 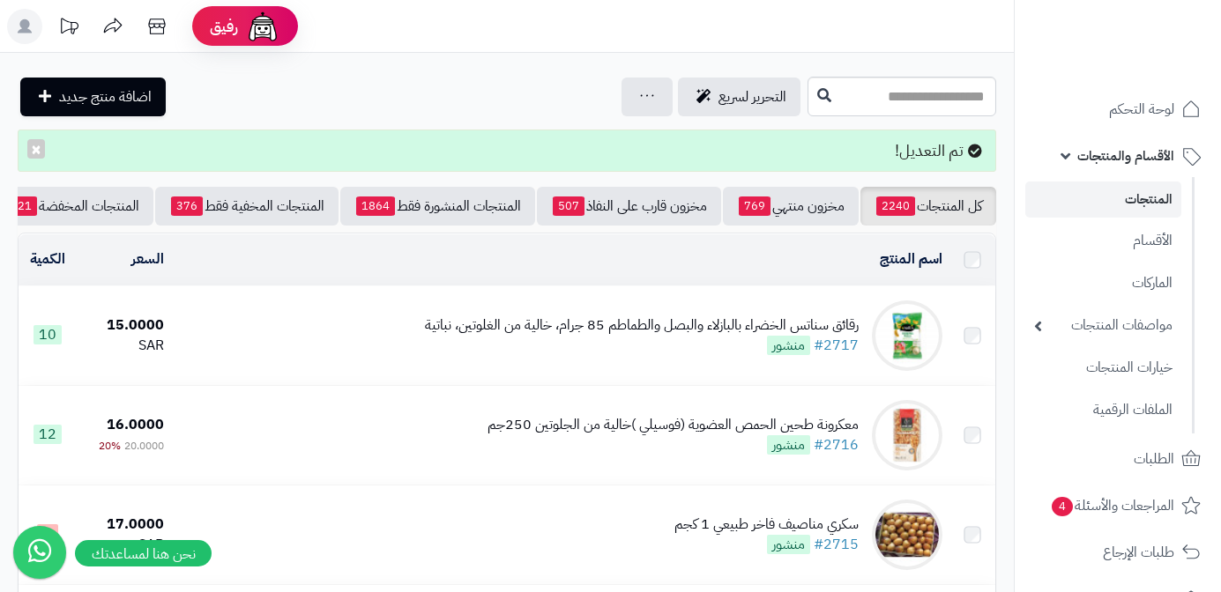 I want to click on span: 2240, so click(x=895, y=206).